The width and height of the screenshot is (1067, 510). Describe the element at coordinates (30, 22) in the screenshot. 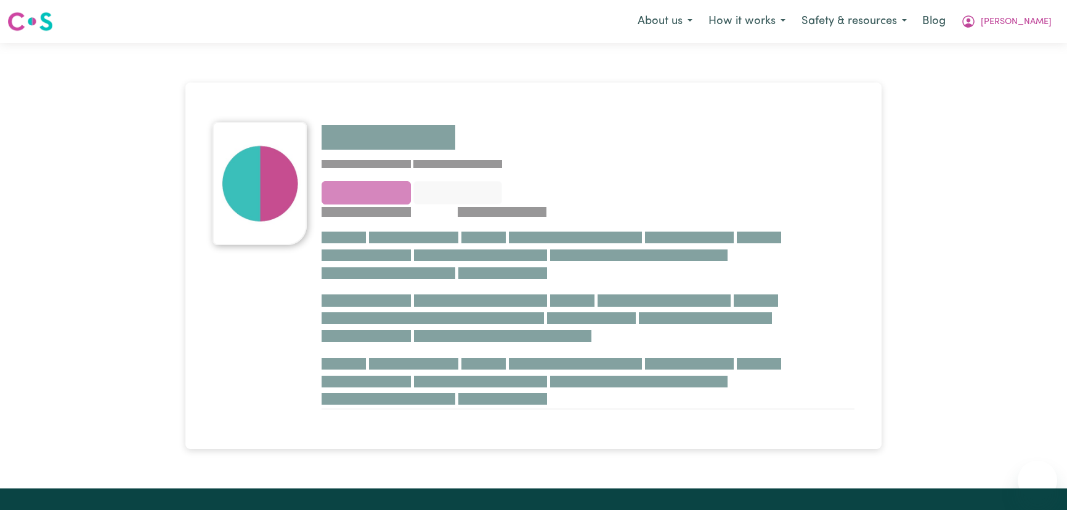

I see `a: Careseekers logo` at that location.